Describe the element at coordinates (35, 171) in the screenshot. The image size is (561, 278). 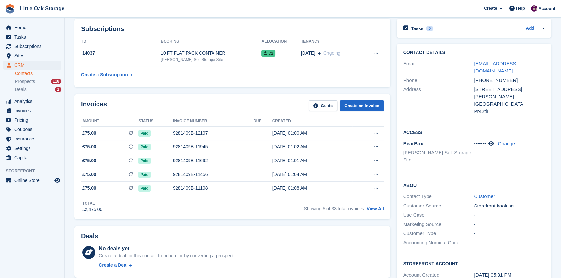
I see `span: Storefront` at that location.